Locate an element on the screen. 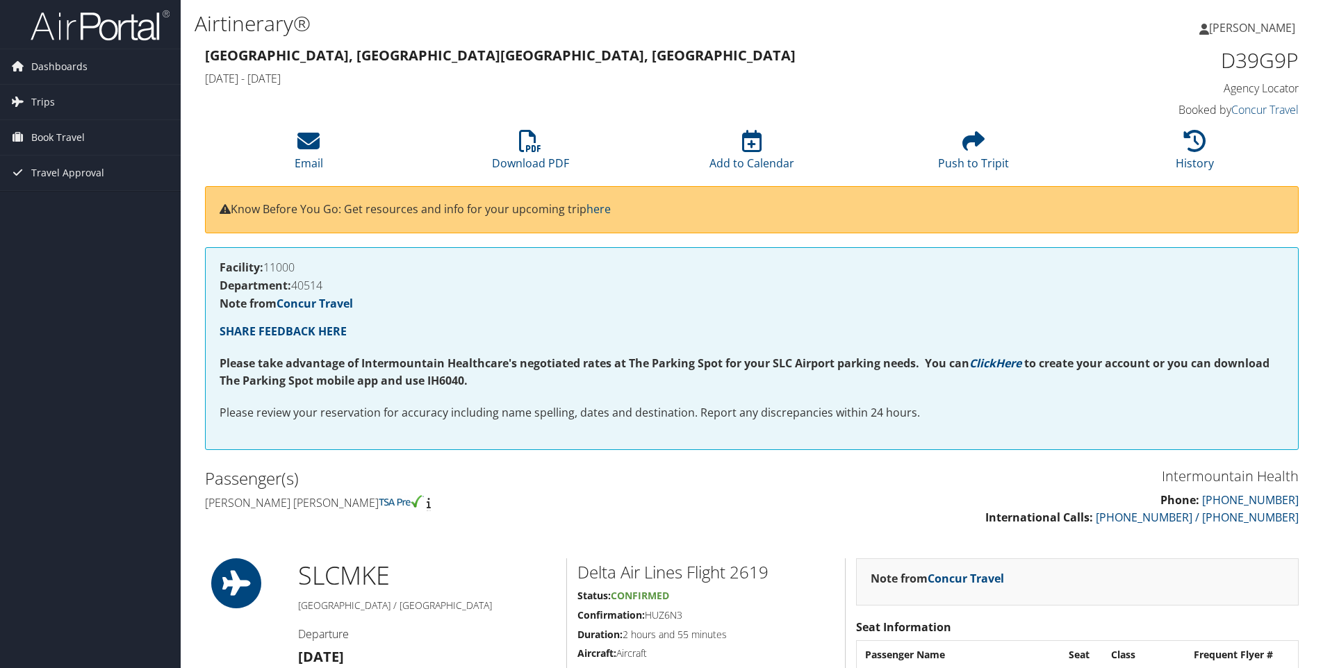 The height and width of the screenshot is (668, 1323). span: Confirmed is located at coordinates (640, 595).